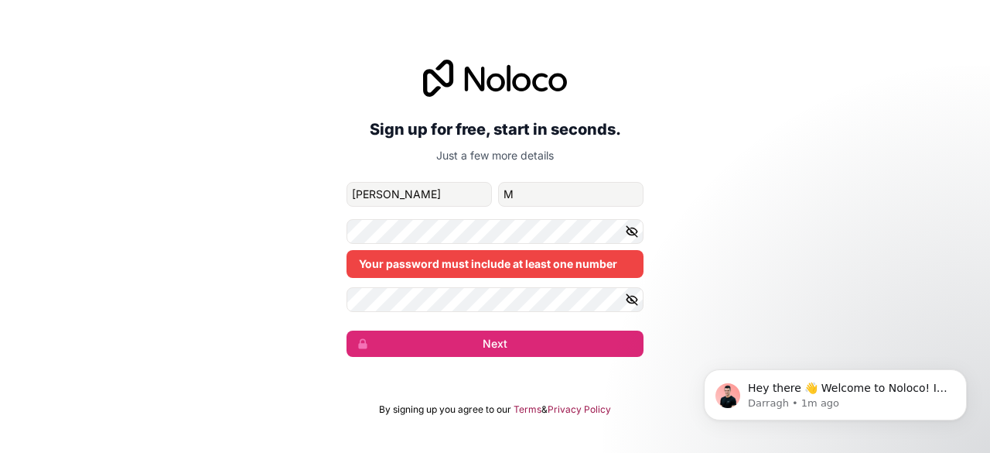  Describe the element at coordinates (571, 194) in the screenshot. I see `input: family-name` at that location.